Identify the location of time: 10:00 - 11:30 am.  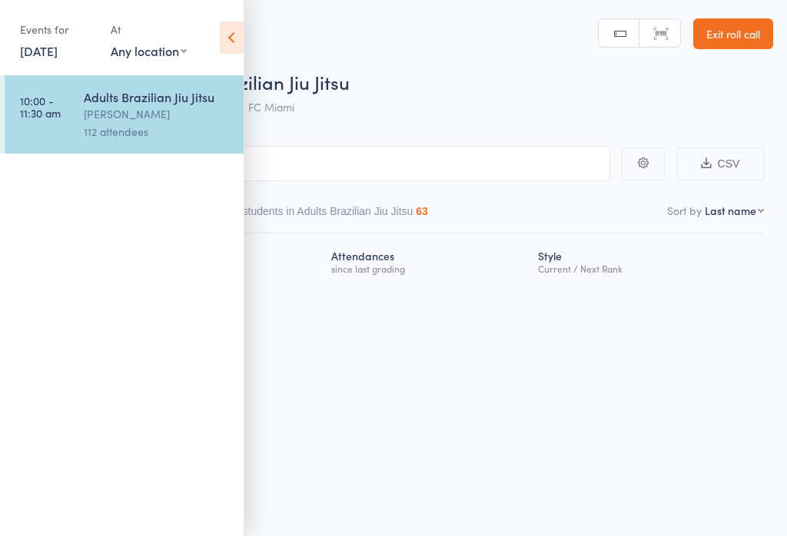
(40, 107).